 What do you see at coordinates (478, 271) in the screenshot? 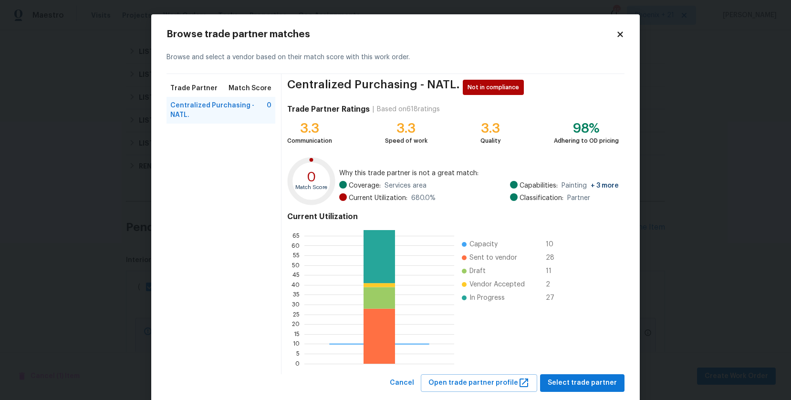
I see `span: Draft` at bounding box center [478, 271].